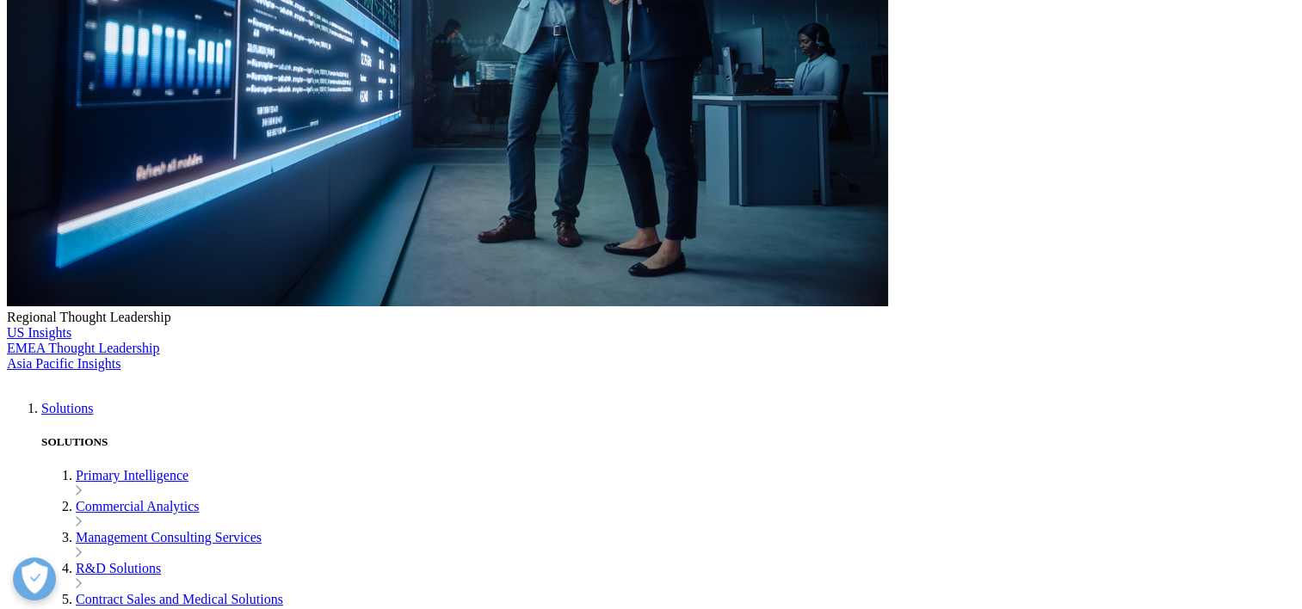  What do you see at coordinates (179, 599) in the screenshot?
I see `a: Contract Sales and Medical Solutions` at bounding box center [179, 599].